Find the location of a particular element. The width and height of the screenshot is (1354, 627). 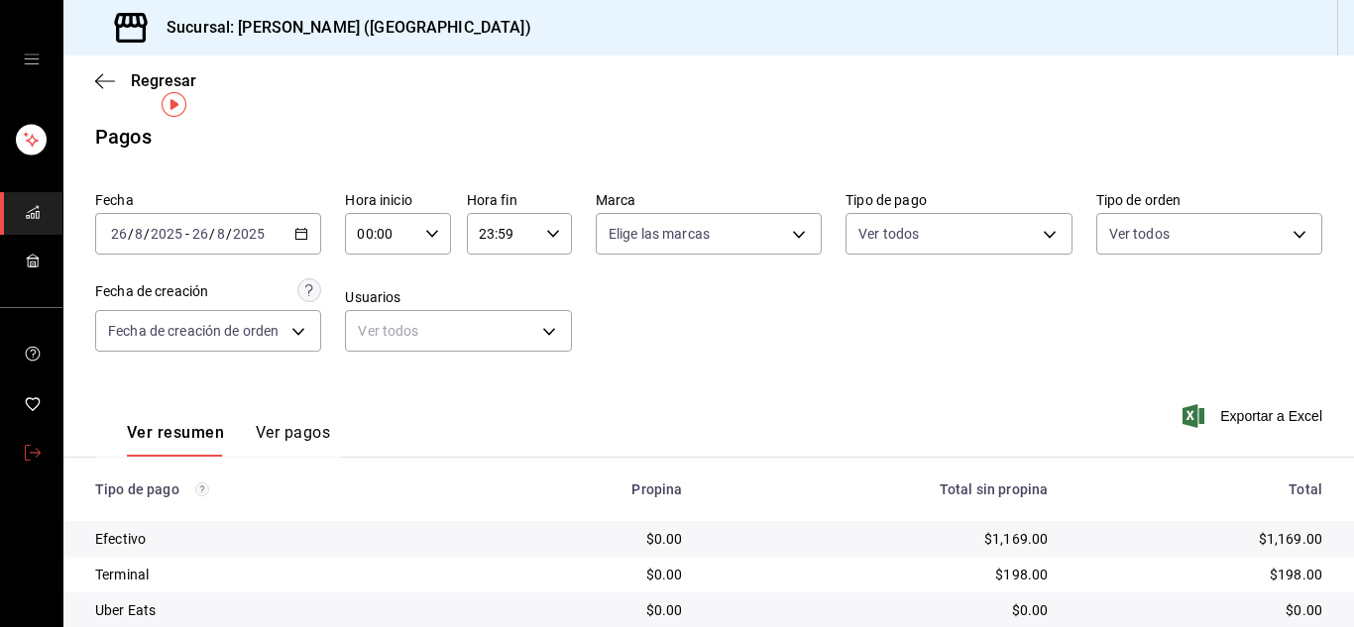

div: Pagos is located at coordinates (123, 137).